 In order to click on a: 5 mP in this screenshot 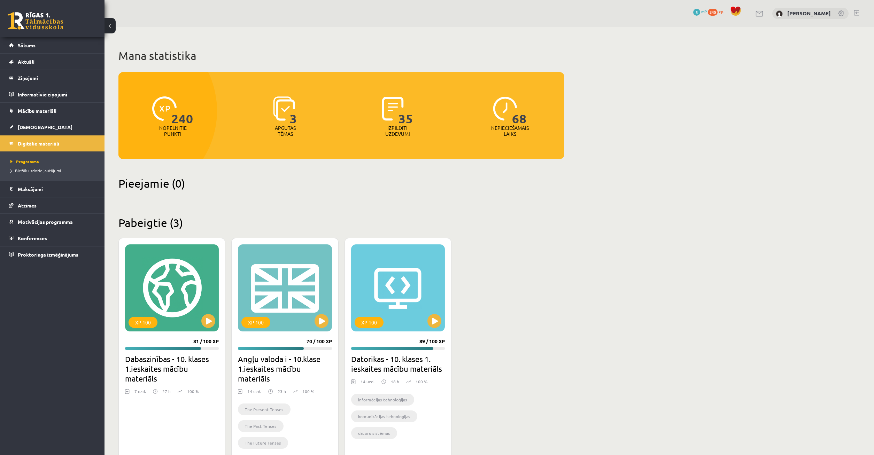, I will do `click(700, 11)`.